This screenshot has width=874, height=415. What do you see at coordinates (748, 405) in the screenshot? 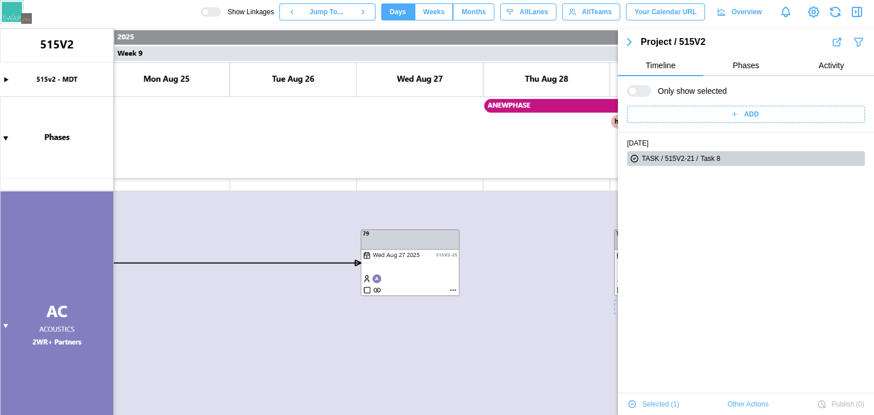
I see `span: Other Actions` at bounding box center [748, 405].